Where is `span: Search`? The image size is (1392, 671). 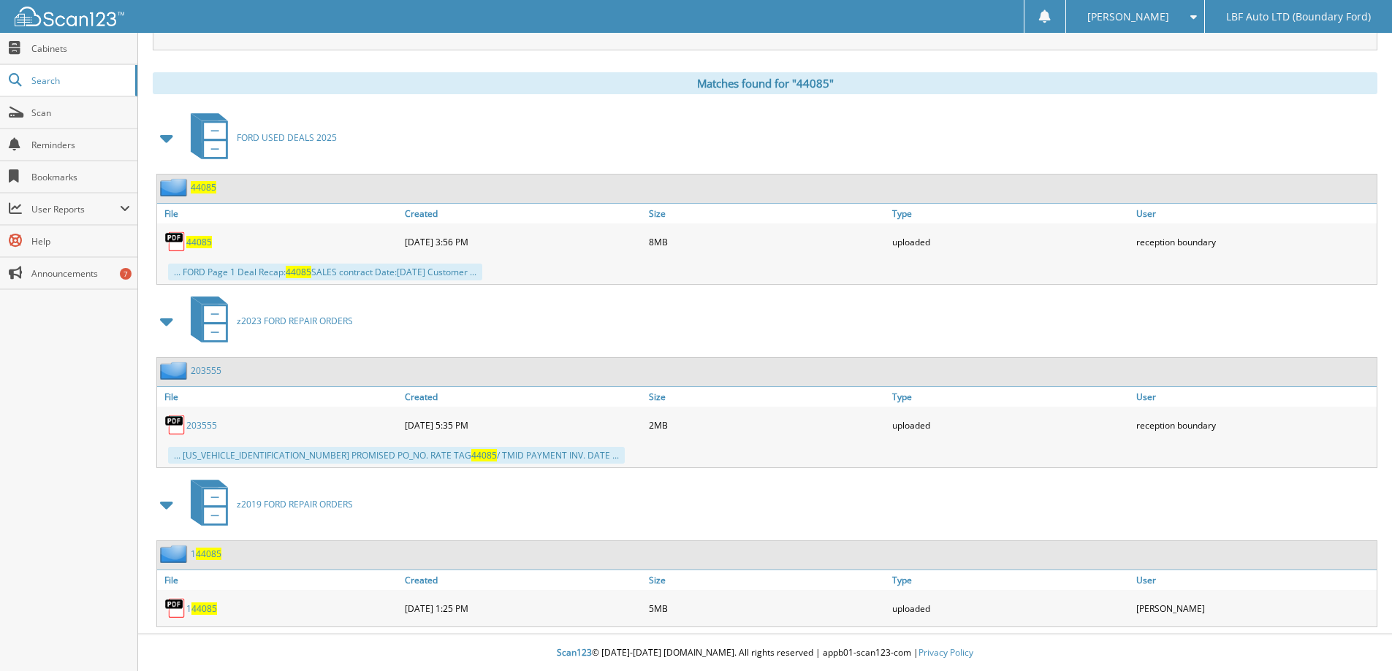
span: Search is located at coordinates (80, 80).